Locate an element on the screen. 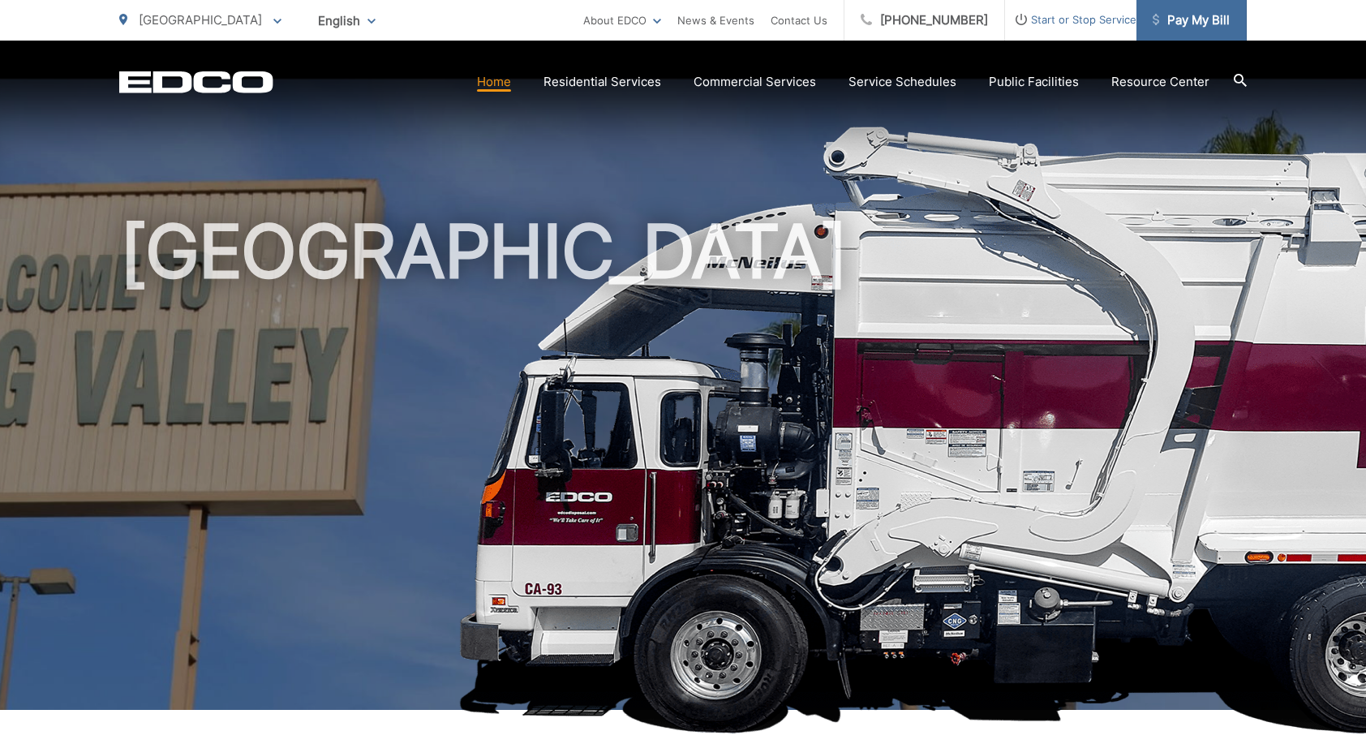  a: Service Schedules is located at coordinates (902, 82).